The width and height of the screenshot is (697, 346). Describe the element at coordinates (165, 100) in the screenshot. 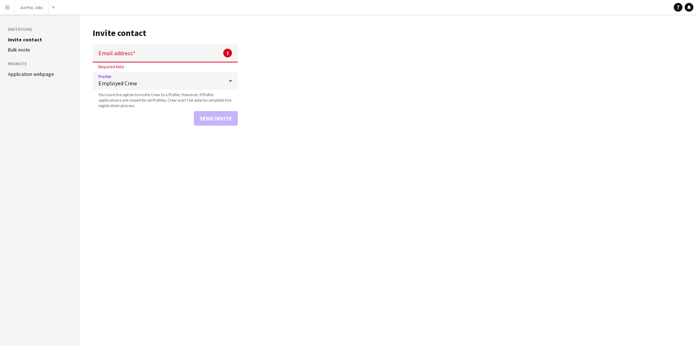

I see `span: You have the option to invite Crew to a Profile. However, if Profile applications are closed for ...` at that location.